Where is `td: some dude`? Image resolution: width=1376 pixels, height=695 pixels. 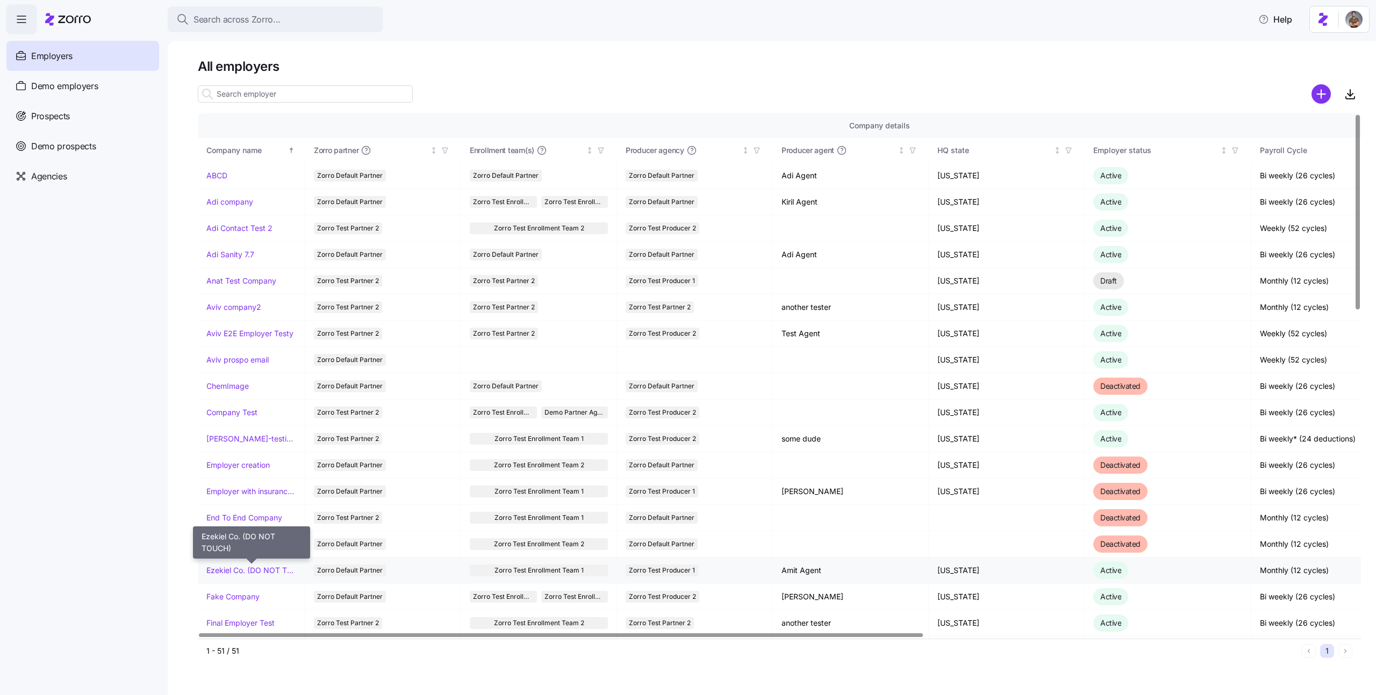
td: some dude is located at coordinates (851, 439).